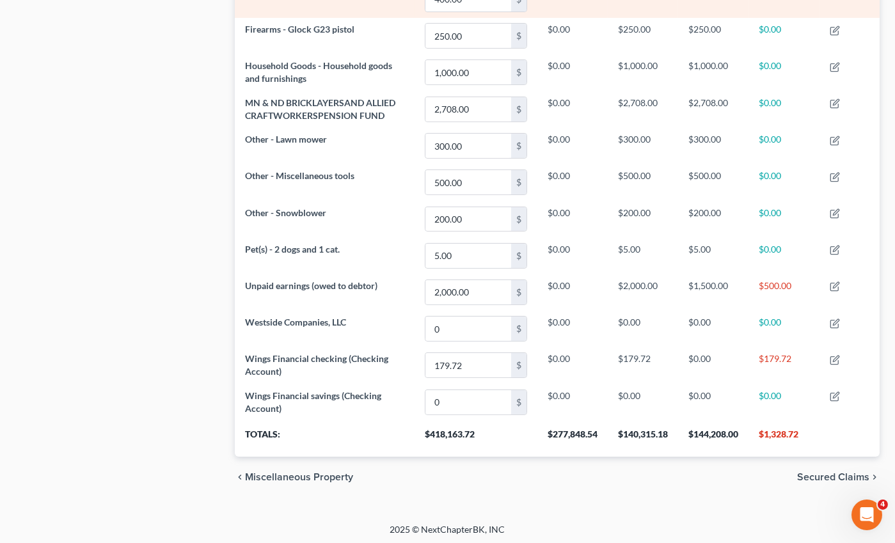 The image size is (895, 543). Describe the element at coordinates (833, 477) in the screenshot. I see `span: Secured Claims` at that location.